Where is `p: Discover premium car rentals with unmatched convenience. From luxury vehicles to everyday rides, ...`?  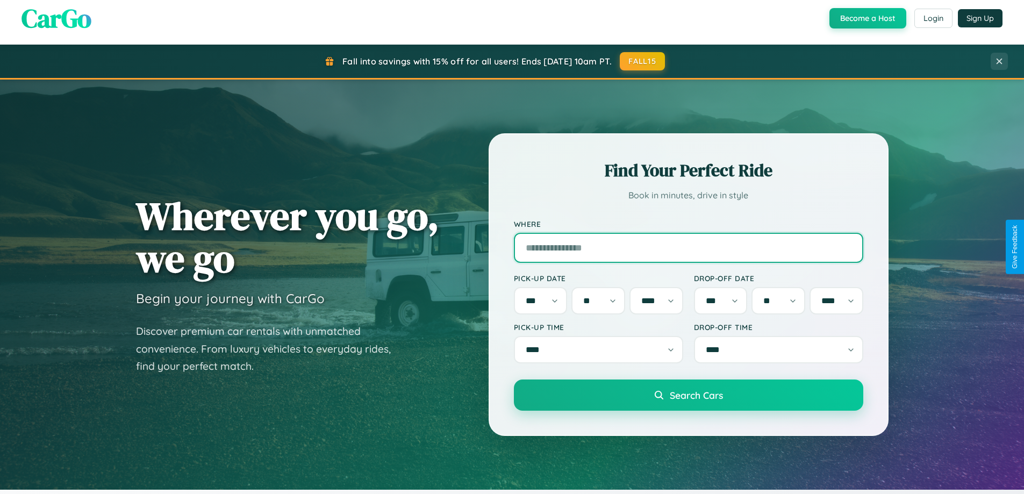
p: Discover premium car rentals with unmatched convenience. From luxury vehicles to everyday rides, ... is located at coordinates (270, 349).